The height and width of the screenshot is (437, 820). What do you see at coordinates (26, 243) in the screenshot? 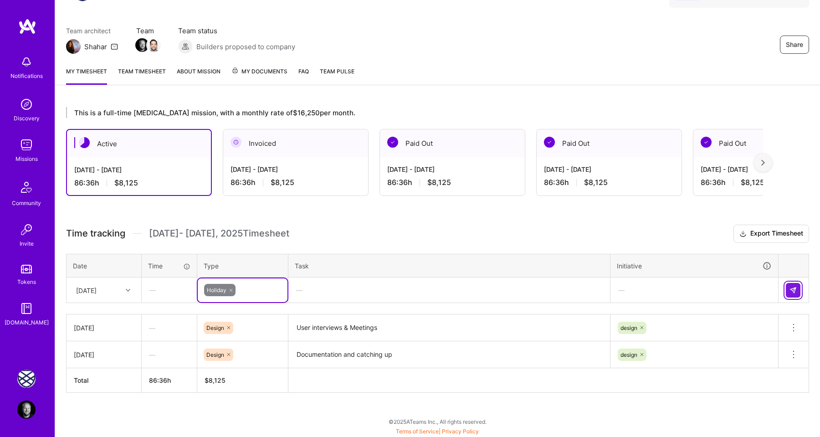
I see `div: Invite` at bounding box center [26, 243].